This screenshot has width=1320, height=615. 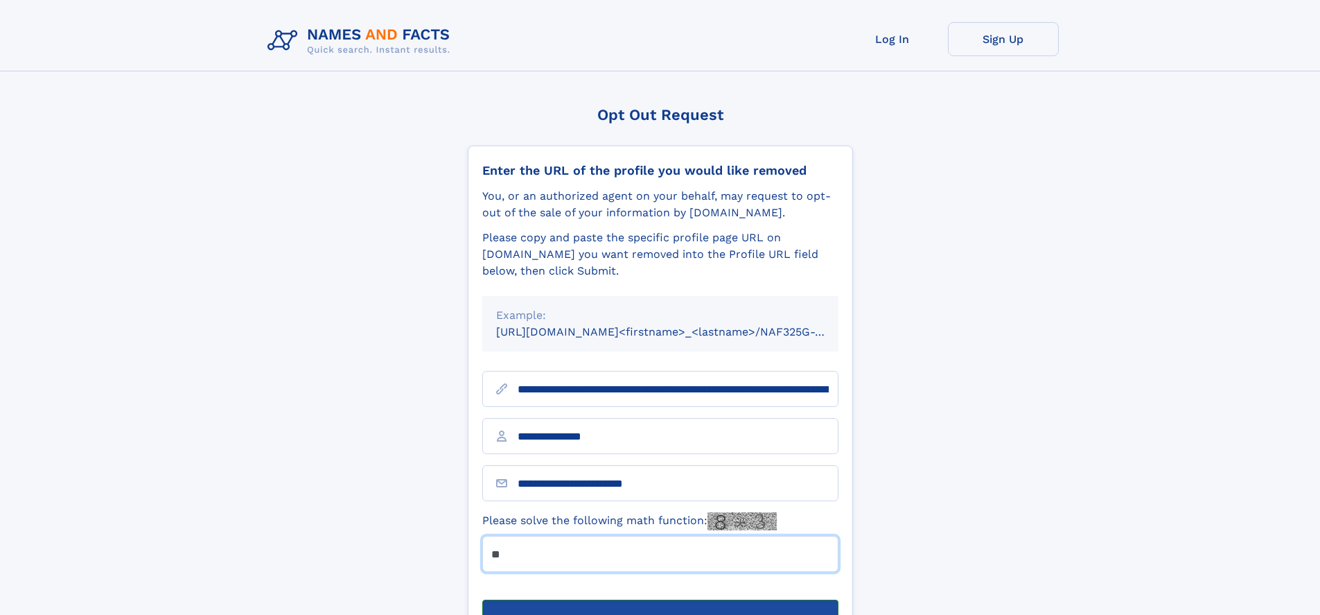 What do you see at coordinates (660, 114) in the screenshot?
I see `div: Opt Out Request` at bounding box center [660, 114].